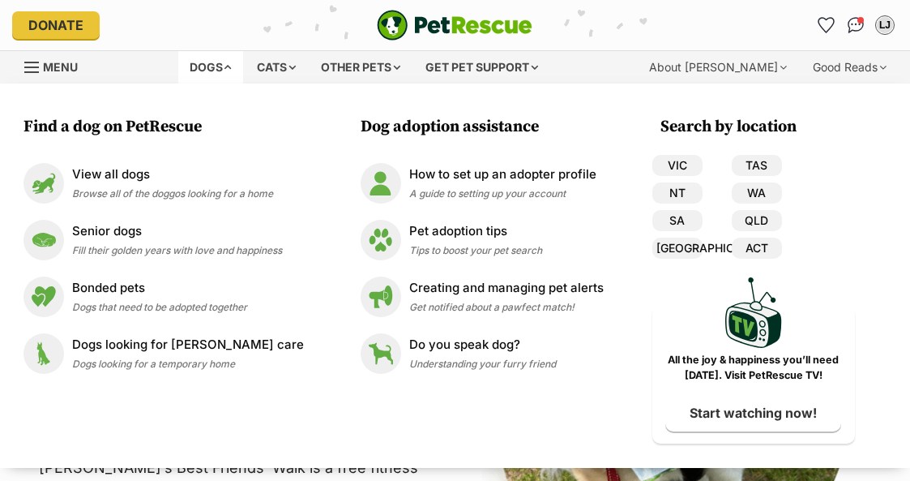 The image size is (910, 481). What do you see at coordinates (503, 174) in the screenshot?
I see `p: How to set up an adopter profile` at bounding box center [503, 174].